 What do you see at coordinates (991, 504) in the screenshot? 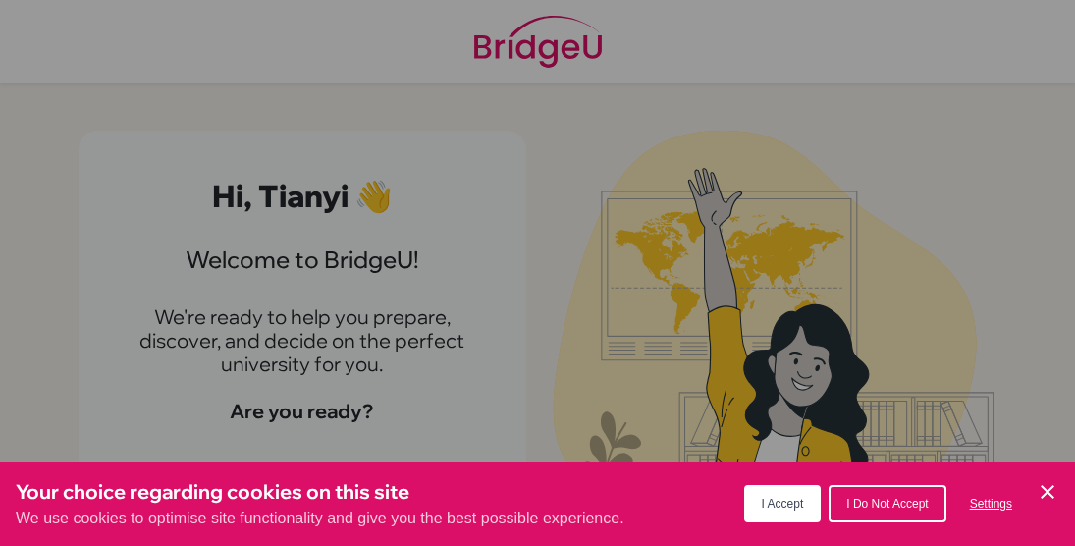
I see `span: Settings` at bounding box center [991, 504].